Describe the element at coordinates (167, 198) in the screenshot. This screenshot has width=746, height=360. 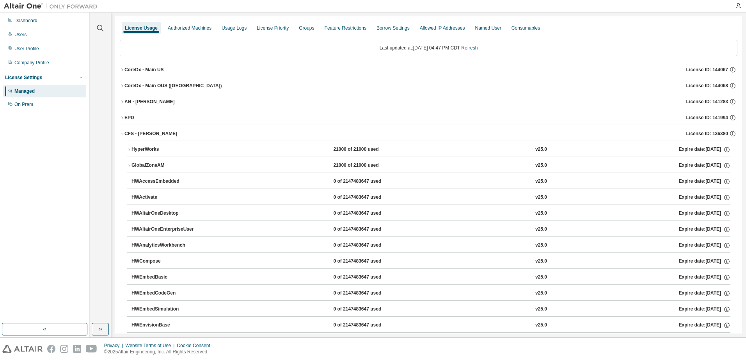
I see `div: HWActivate` at that location.